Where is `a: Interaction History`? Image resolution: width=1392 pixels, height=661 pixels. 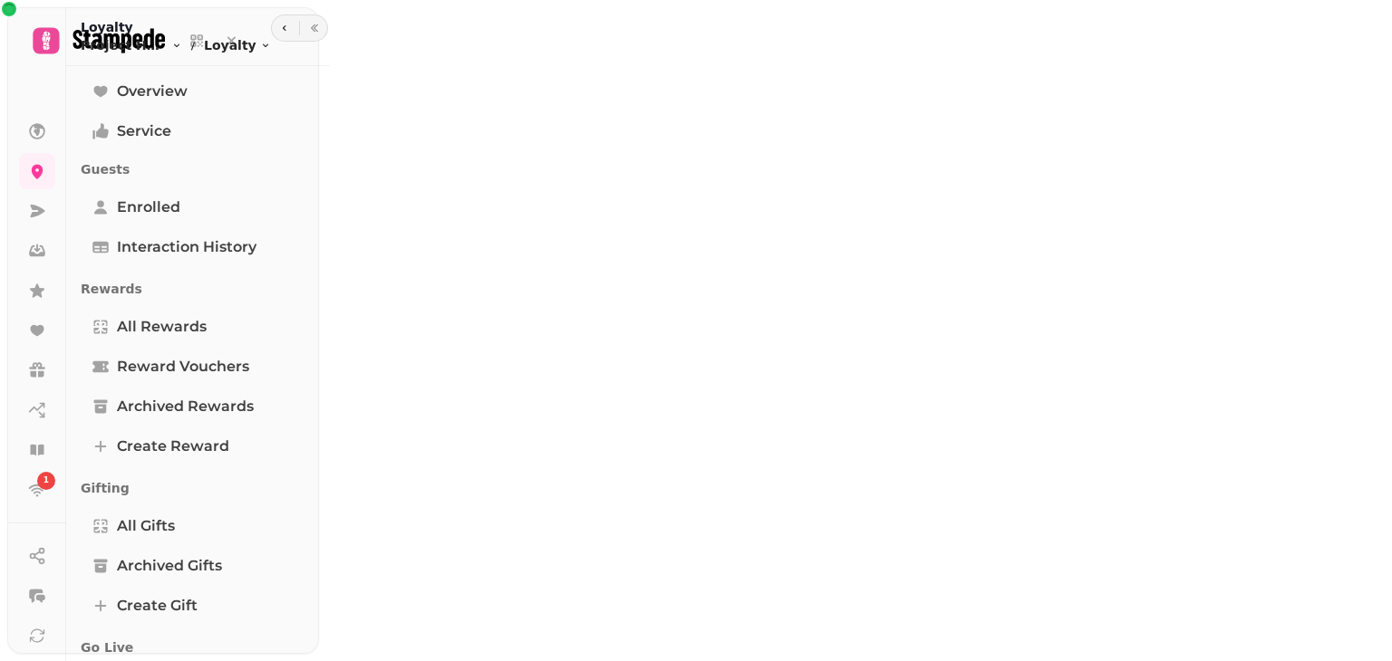
a: Interaction History is located at coordinates (198, 247).